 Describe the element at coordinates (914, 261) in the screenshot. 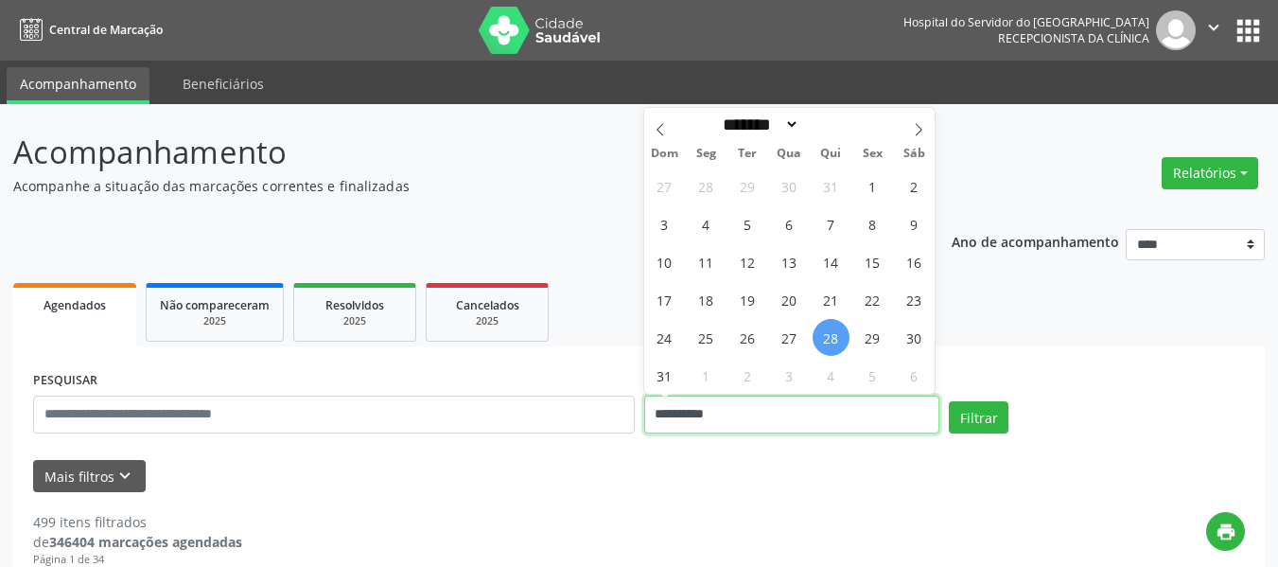

I see `span: Agosto 16, 2025` at that location.